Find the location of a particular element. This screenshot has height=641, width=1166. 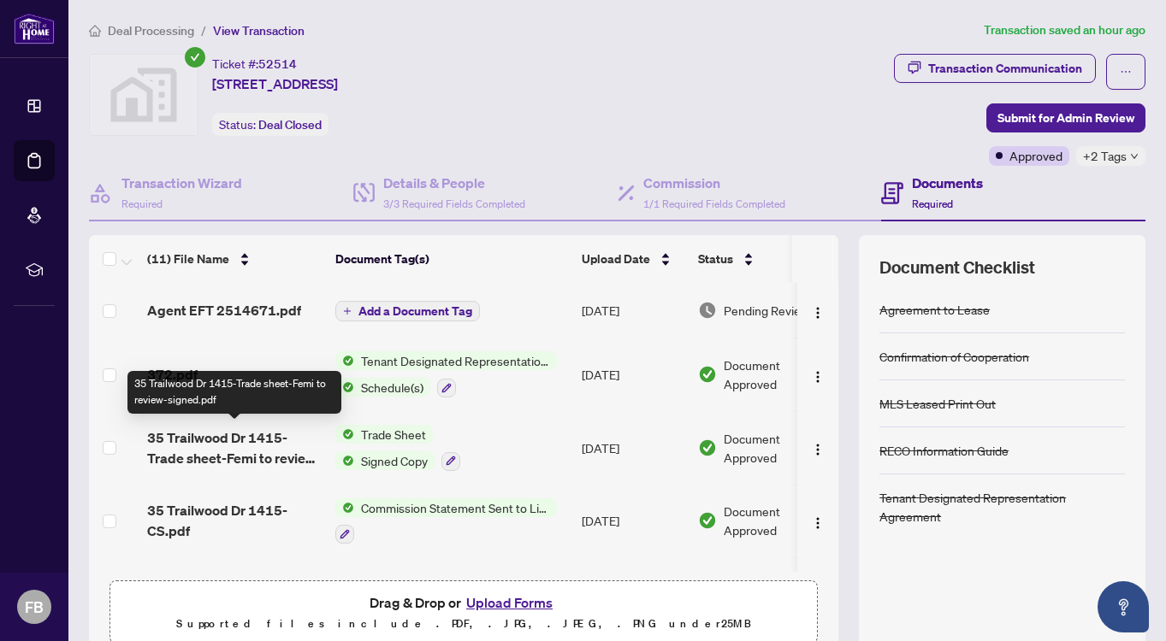

span: 35 Trailwood Dr 1415-Trade sheet-Femi to review.pdf is located at coordinates (234, 592).